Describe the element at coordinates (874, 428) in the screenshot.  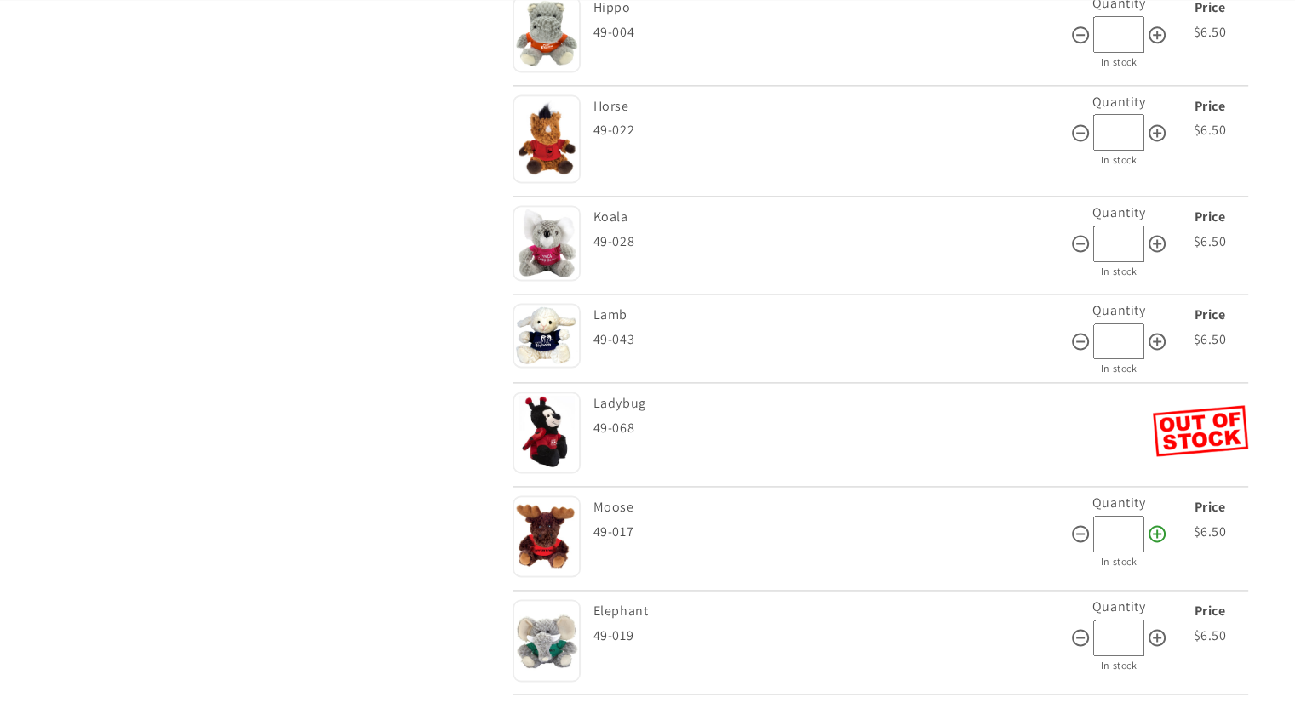
I see `div: 49-068` at that location.